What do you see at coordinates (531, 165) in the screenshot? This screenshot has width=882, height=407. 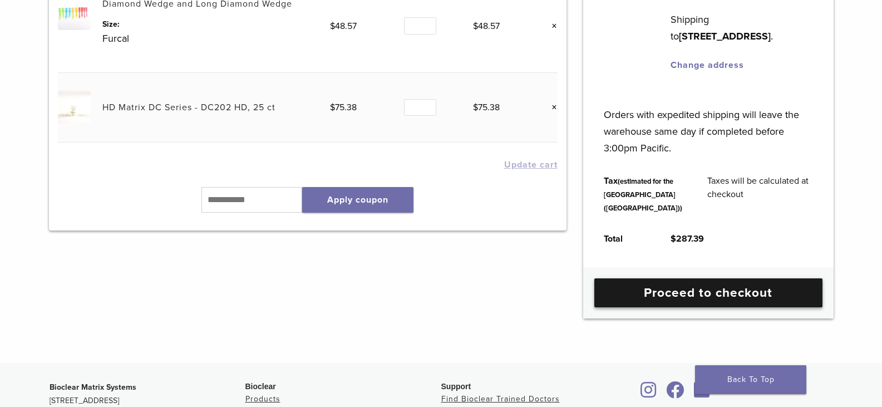 I see `button: Update cart` at bounding box center [531, 165].